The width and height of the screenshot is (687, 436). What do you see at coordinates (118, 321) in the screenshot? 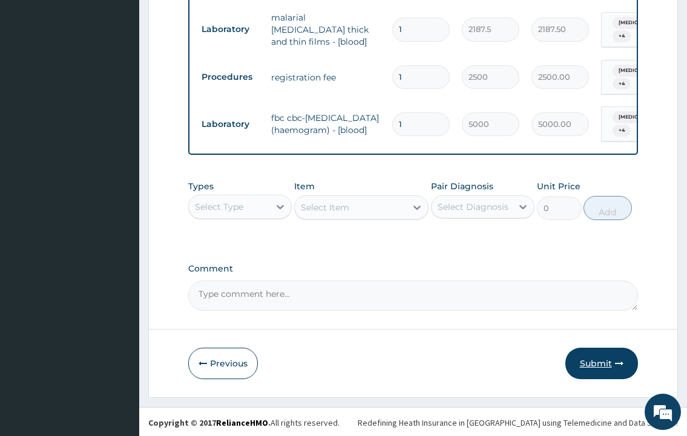
I see `textarea: Type your message and hit 'Enter'` at bounding box center [118, 321].